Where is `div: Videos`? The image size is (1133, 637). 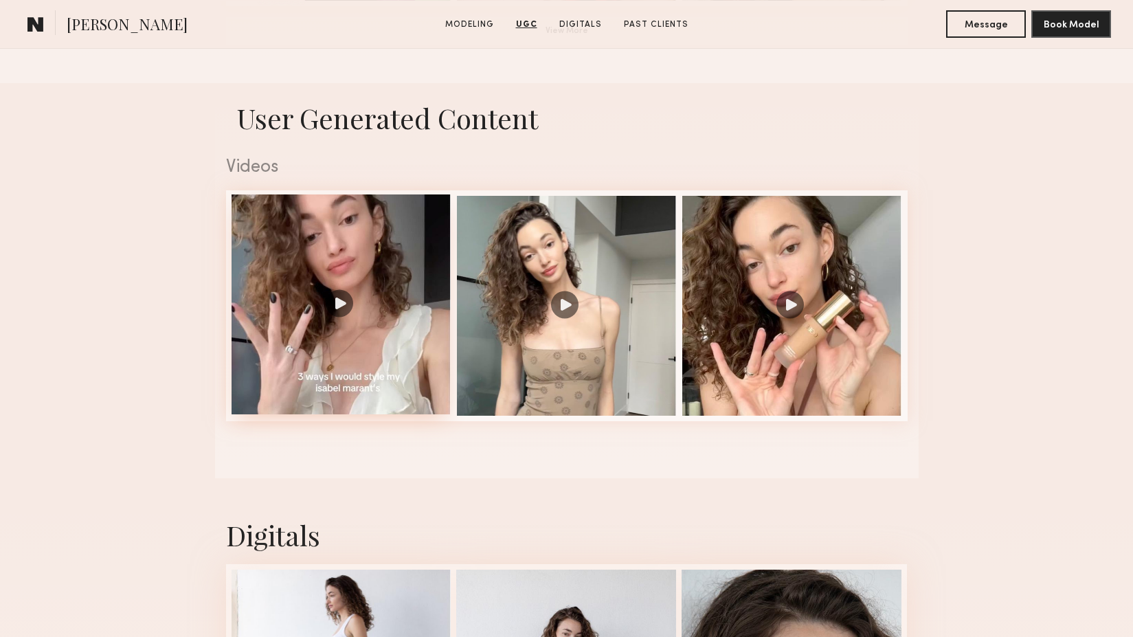
div: Videos is located at coordinates (567, 168).